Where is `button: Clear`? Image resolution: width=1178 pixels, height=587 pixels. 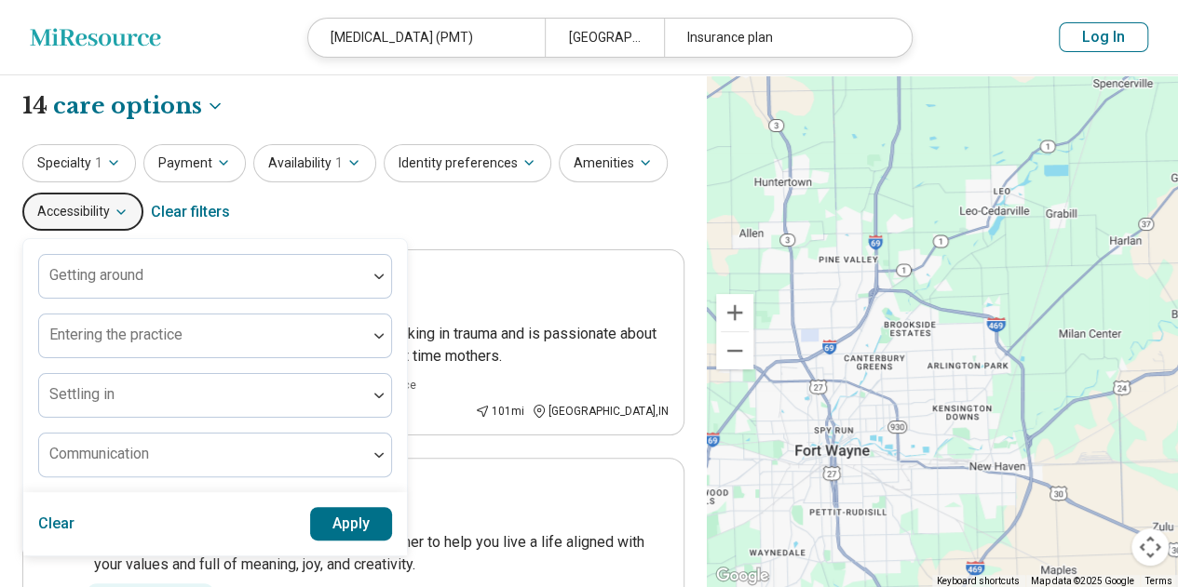
button: Clear is located at coordinates (57, 524).